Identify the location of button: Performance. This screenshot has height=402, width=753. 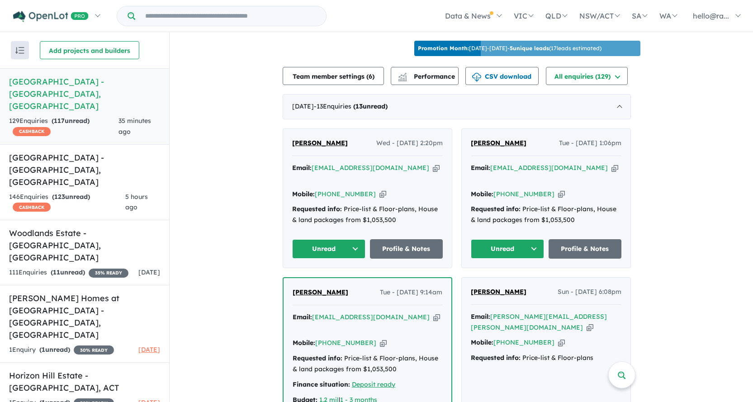
(425, 76).